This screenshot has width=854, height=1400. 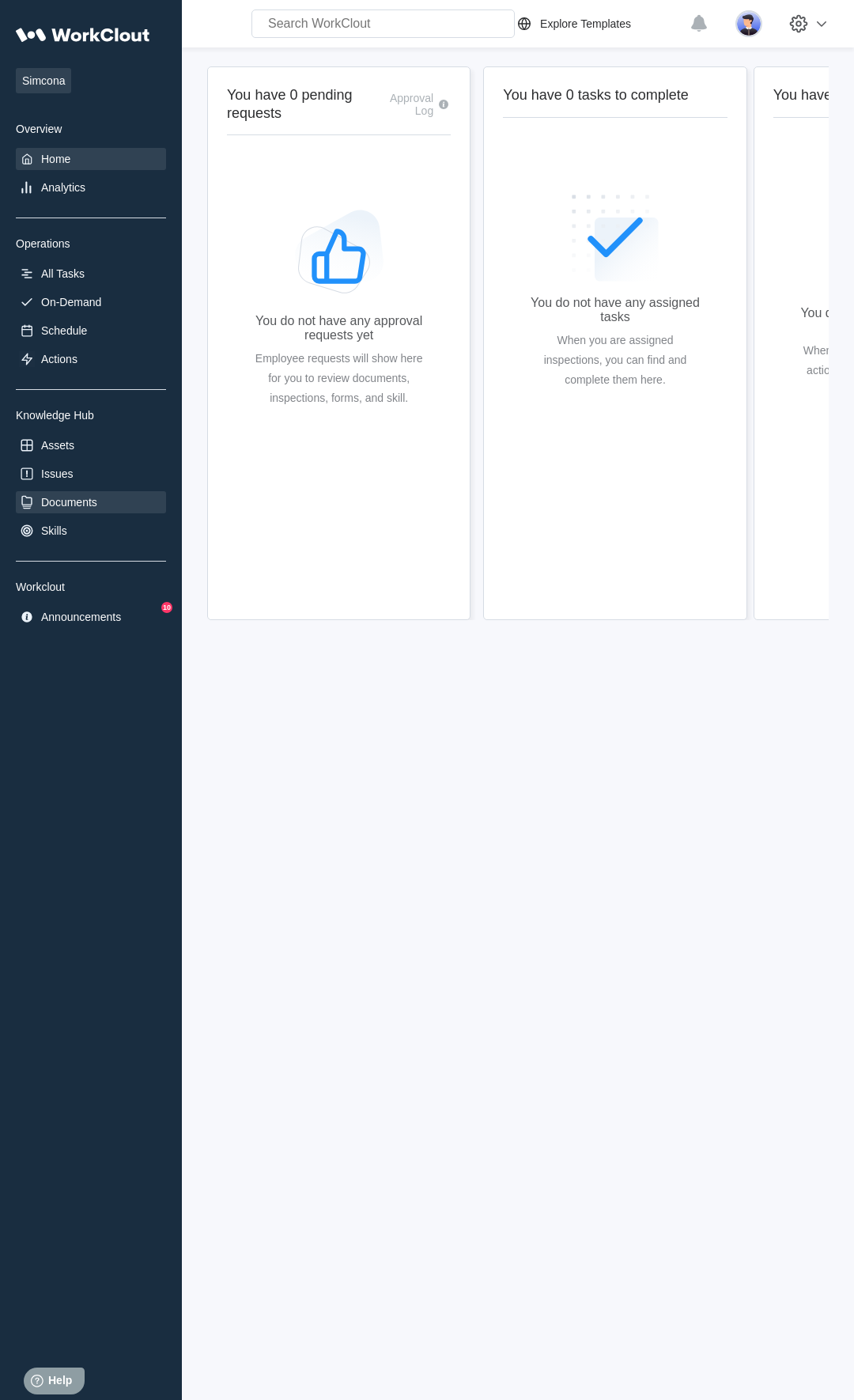 I want to click on div: On-Demand, so click(x=71, y=302).